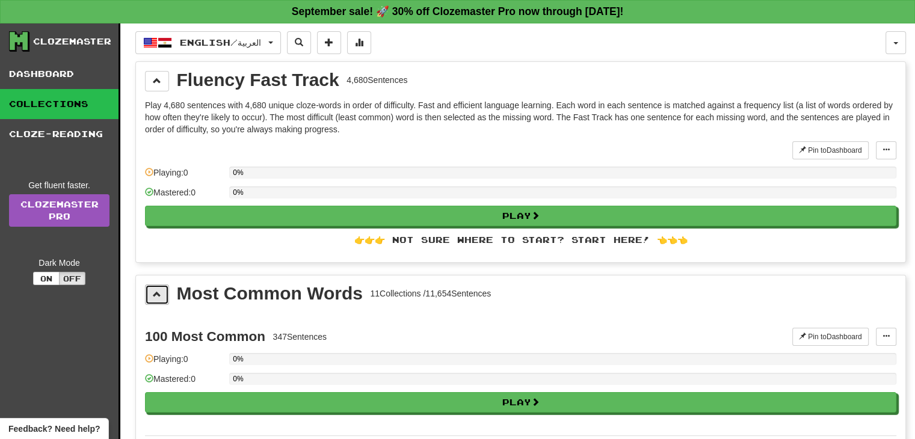 The image size is (915, 439). What do you see at coordinates (59, 185) in the screenshot?
I see `div: Get fluent faster.` at bounding box center [59, 185].